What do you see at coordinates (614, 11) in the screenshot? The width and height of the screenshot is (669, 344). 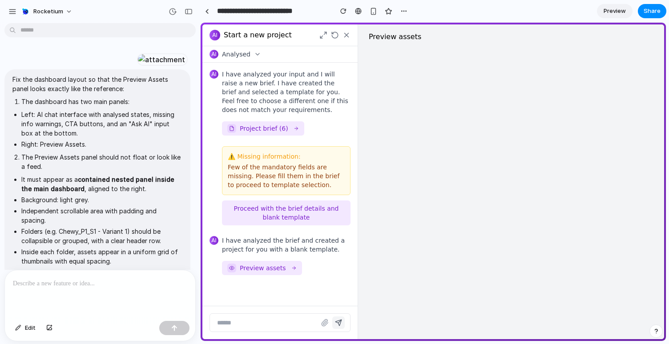 I see `span: Preview` at bounding box center [614, 11].